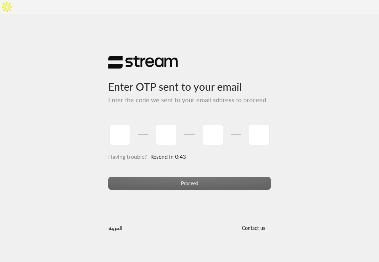  What do you see at coordinates (254, 228) in the screenshot?
I see `button: Contact us` at bounding box center [254, 228].